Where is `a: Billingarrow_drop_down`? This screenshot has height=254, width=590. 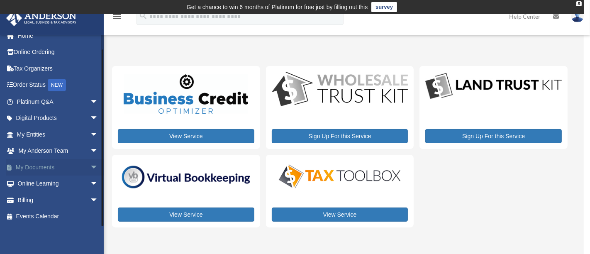 a: Billingarrow_drop_down is located at coordinates (58, 200).